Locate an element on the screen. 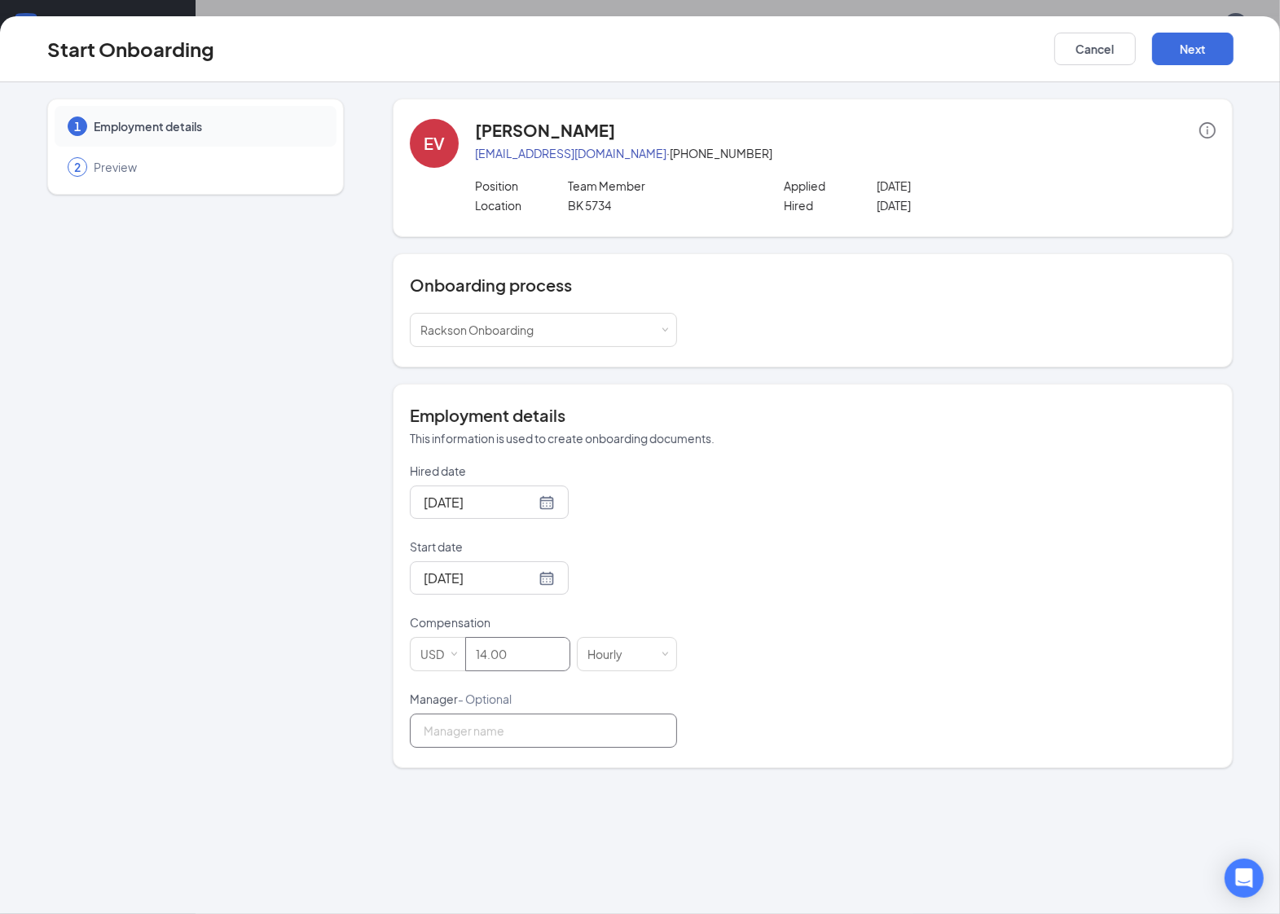 Image resolution: width=1280 pixels, height=914 pixels. button: Cancel is located at coordinates (1095, 49).